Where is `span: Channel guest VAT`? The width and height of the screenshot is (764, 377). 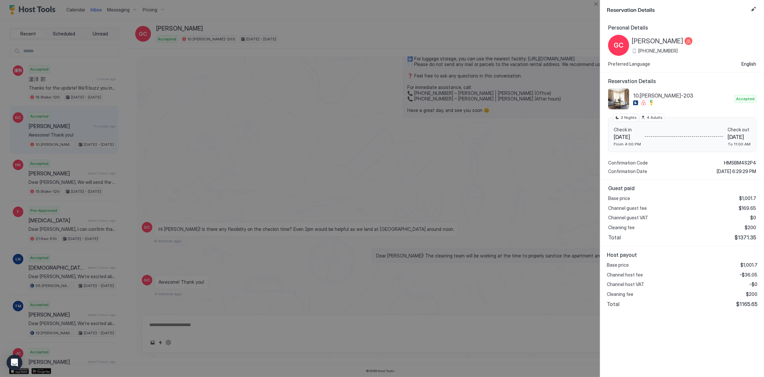 span: Channel guest VAT is located at coordinates (628, 218).